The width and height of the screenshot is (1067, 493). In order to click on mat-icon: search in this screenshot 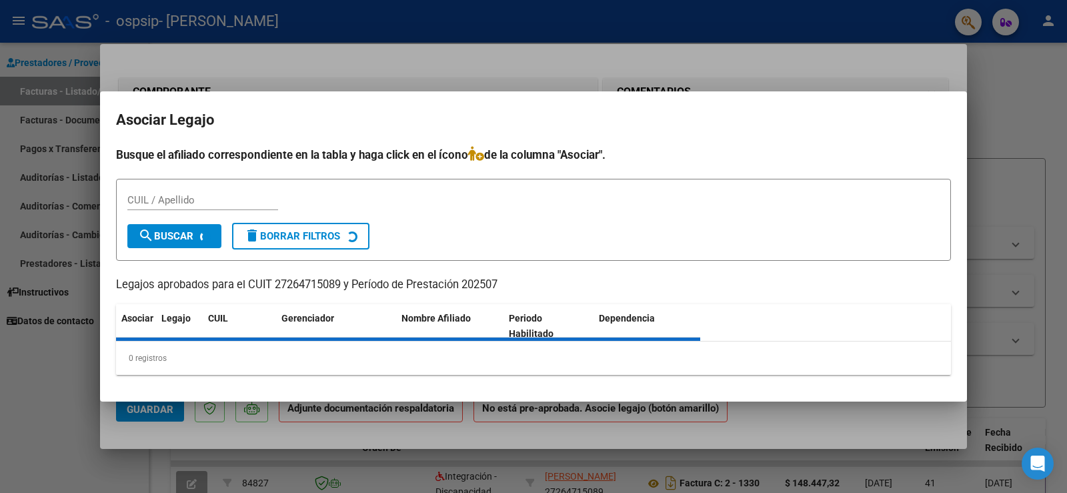, I will do `click(146, 235)`.